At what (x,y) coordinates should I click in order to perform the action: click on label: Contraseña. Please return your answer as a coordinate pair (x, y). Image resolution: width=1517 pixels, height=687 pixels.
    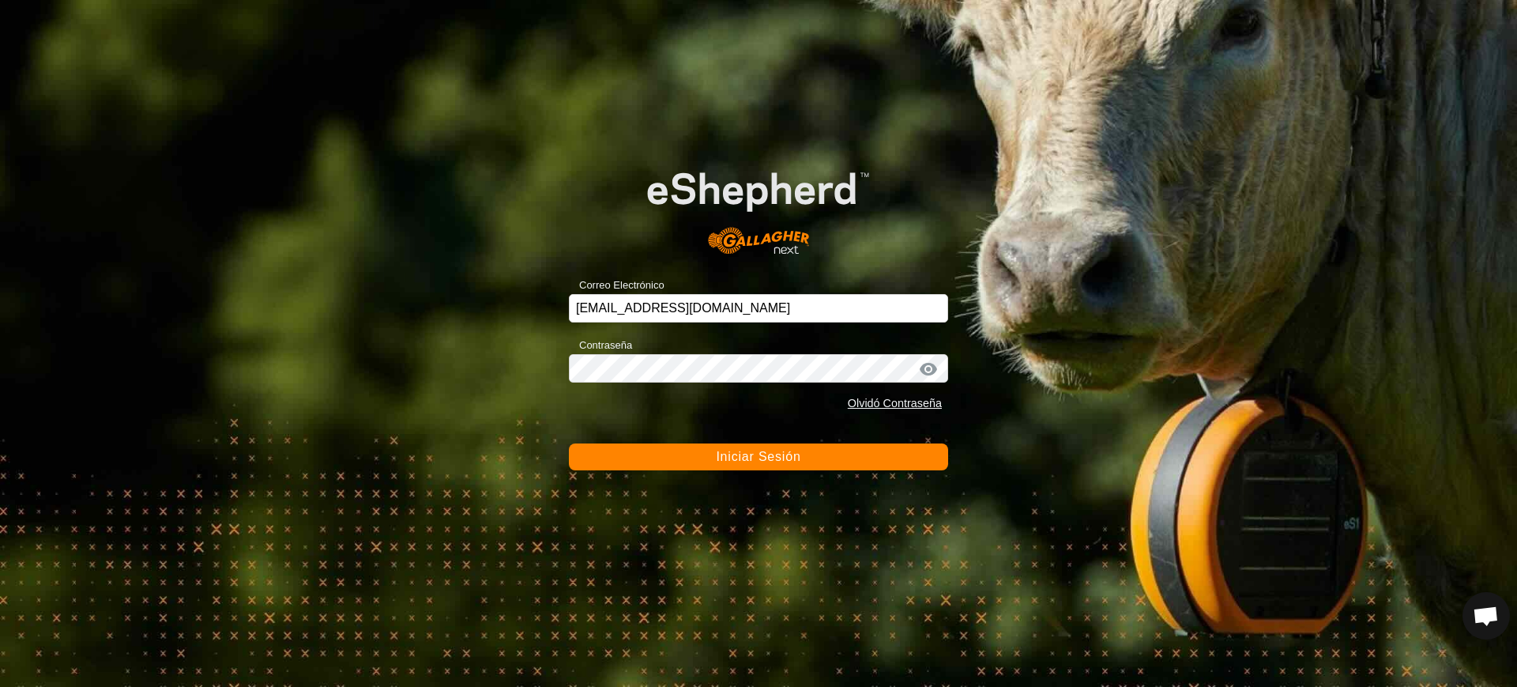
    Looking at the image, I should click on (601, 345).